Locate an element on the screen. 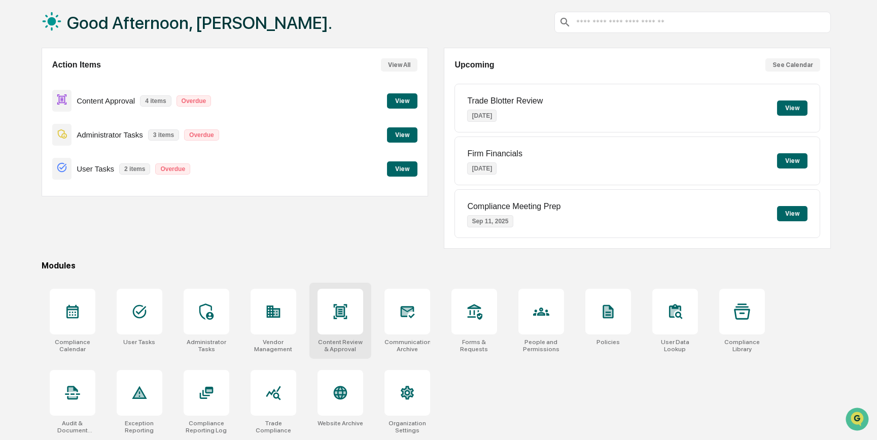 Image resolution: width=877 pixels, height=440 pixels. p: 2 items is located at coordinates (134, 169).